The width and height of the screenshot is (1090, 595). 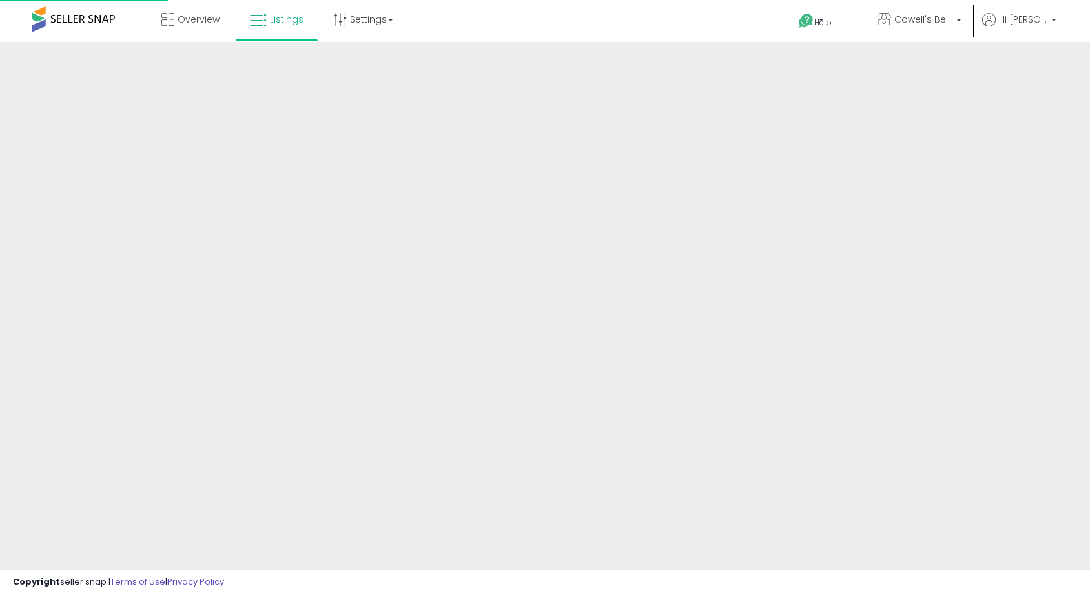 I want to click on a: Terms of Use, so click(x=138, y=581).